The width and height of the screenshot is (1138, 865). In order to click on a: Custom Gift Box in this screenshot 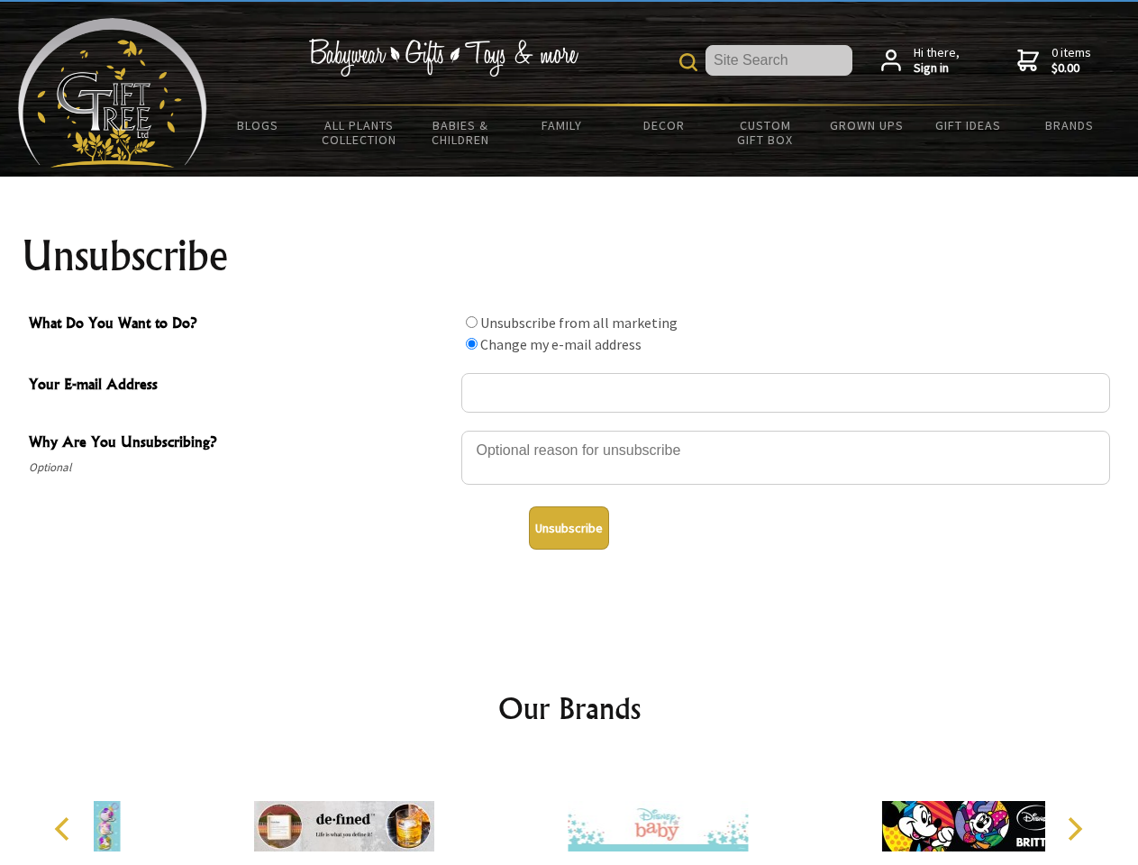, I will do `click(765, 132)`.